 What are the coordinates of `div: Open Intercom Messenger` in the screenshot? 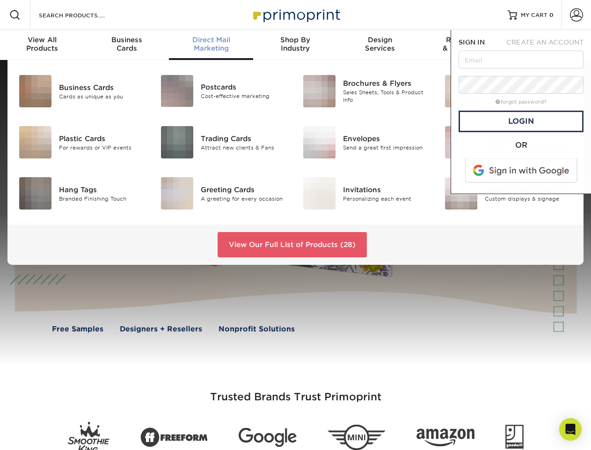 It's located at (571, 429).